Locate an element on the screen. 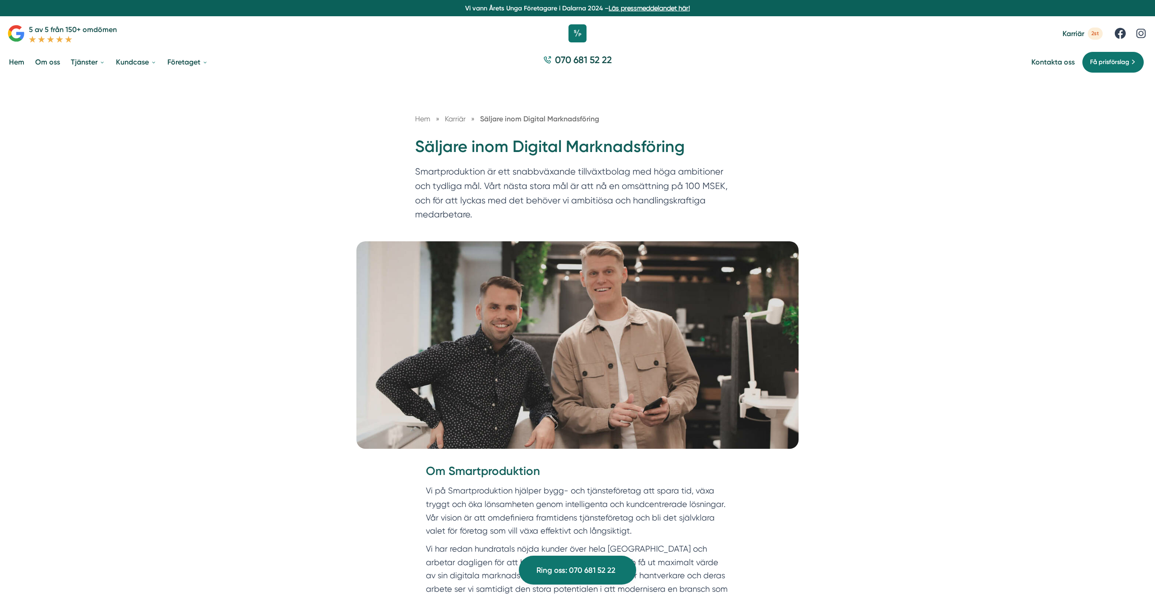 Image resolution: width=1155 pixels, height=599 pixels. span: 2st is located at coordinates (1095, 33).